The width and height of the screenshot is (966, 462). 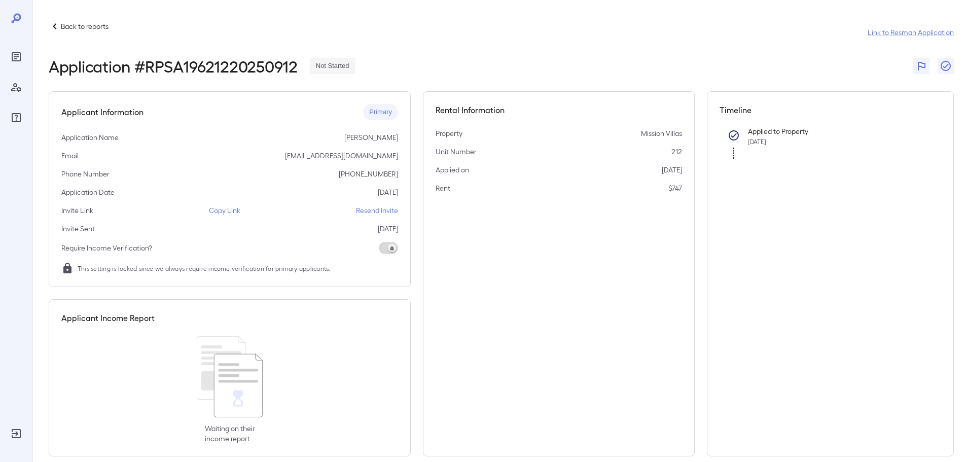 I want to click on p: Require Income Verification?, so click(x=106, y=248).